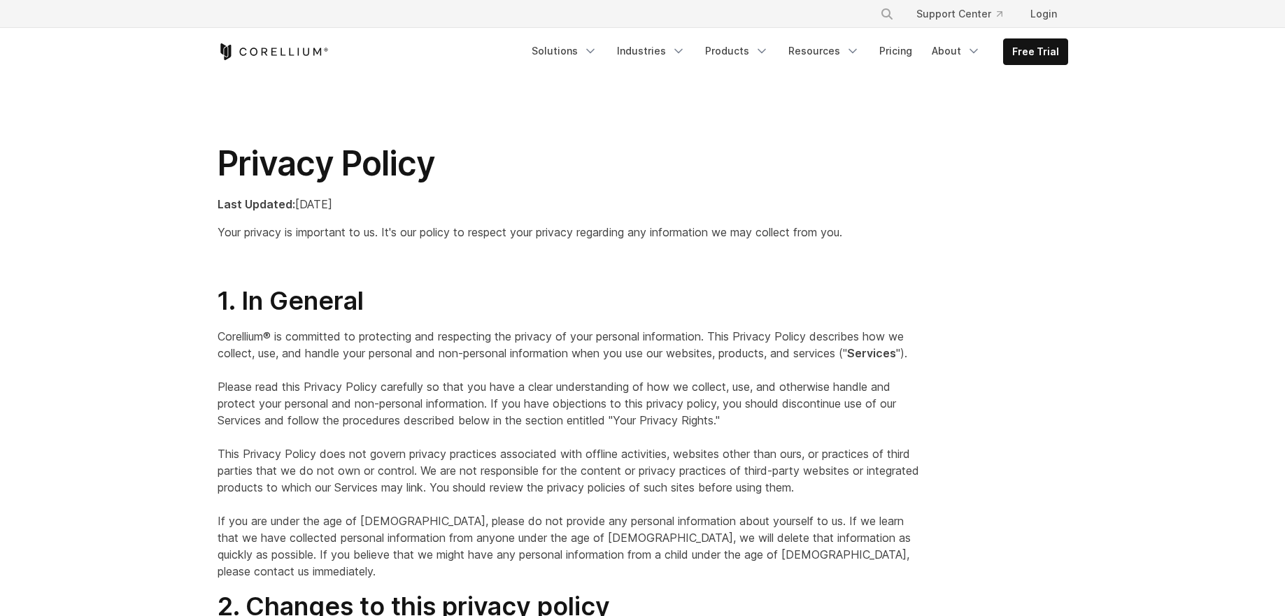 The image size is (1285, 616). What do you see at coordinates (959, 14) in the screenshot?
I see `a: Support Center` at bounding box center [959, 14].